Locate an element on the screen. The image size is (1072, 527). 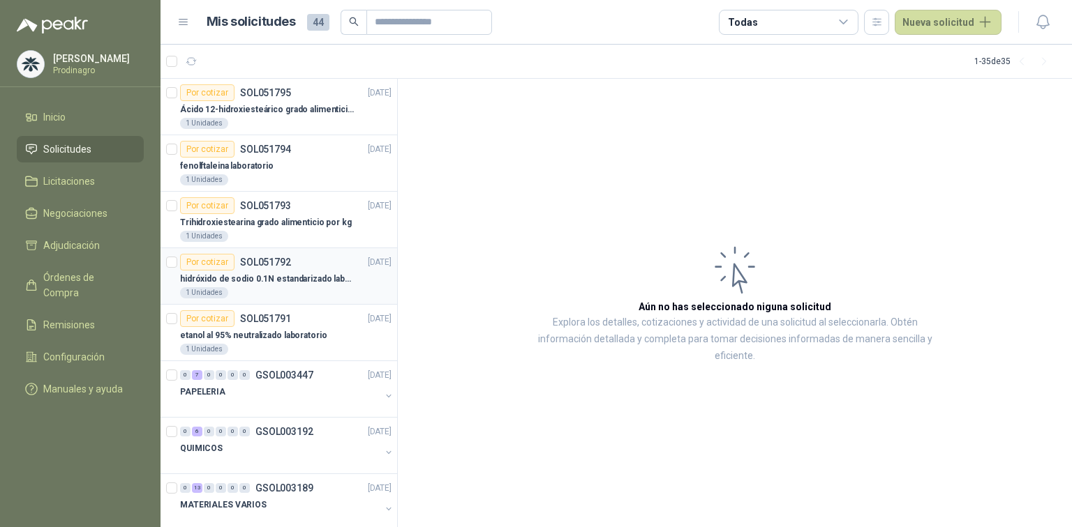
a: Negociaciones is located at coordinates (80, 213).